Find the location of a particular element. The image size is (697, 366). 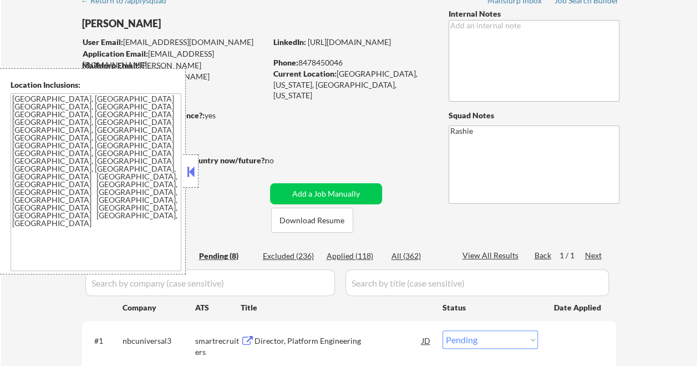

div: Pending (8) is located at coordinates (227, 256).